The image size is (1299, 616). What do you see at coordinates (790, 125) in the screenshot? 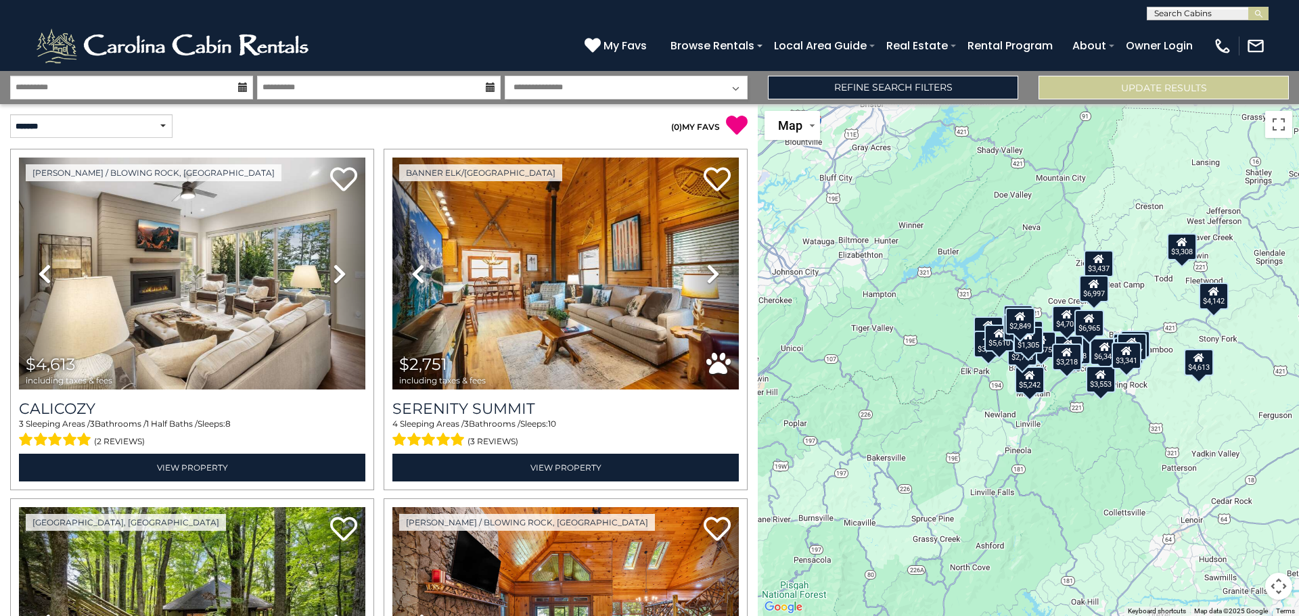
I see `span: Map` at bounding box center [790, 125].